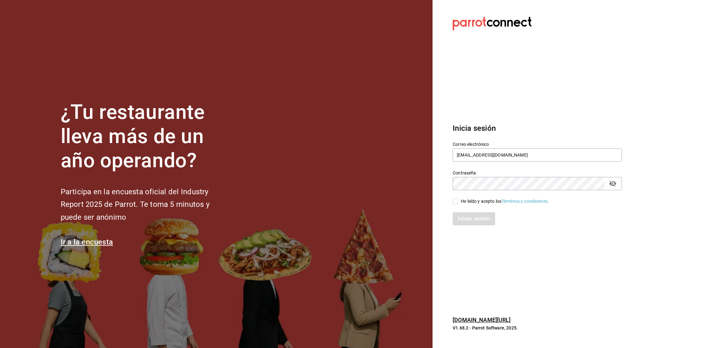  Describe the element at coordinates (538, 144) in the screenshot. I see `label: Correo electrónico` at that location.